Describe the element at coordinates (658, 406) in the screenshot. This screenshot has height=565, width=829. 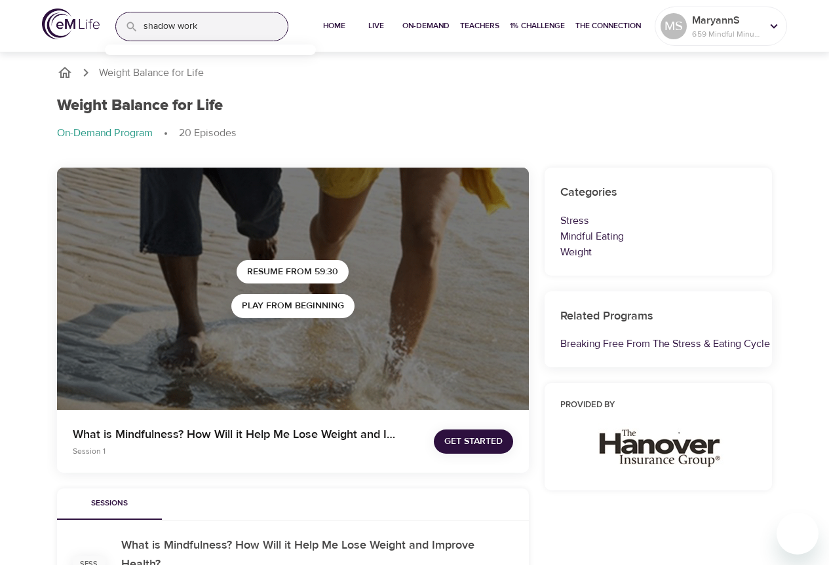
I see `h6: Provided by` at that location.